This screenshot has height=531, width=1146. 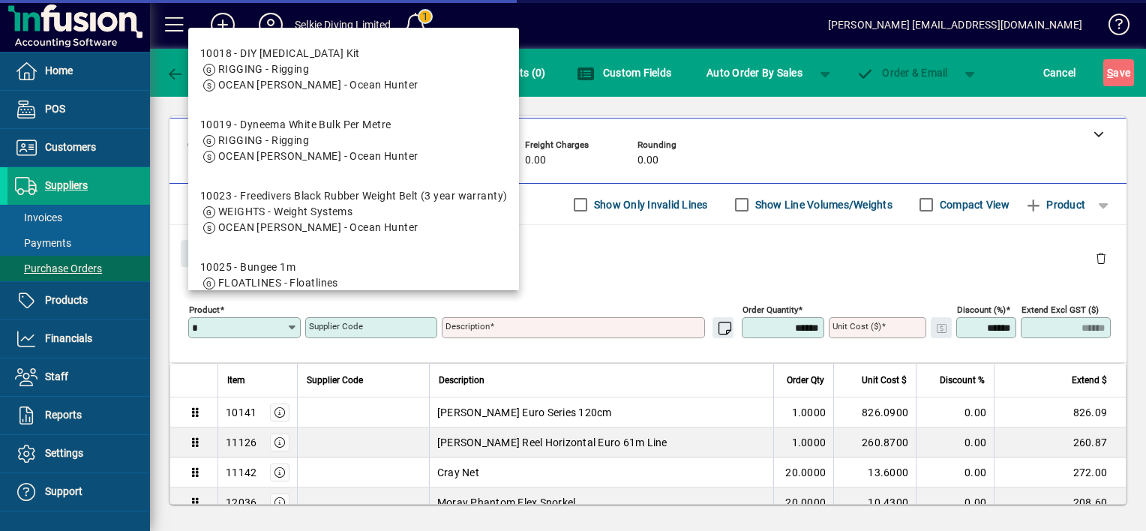 What do you see at coordinates (962, 380) in the screenshot?
I see `span: Discount %` at bounding box center [962, 380].